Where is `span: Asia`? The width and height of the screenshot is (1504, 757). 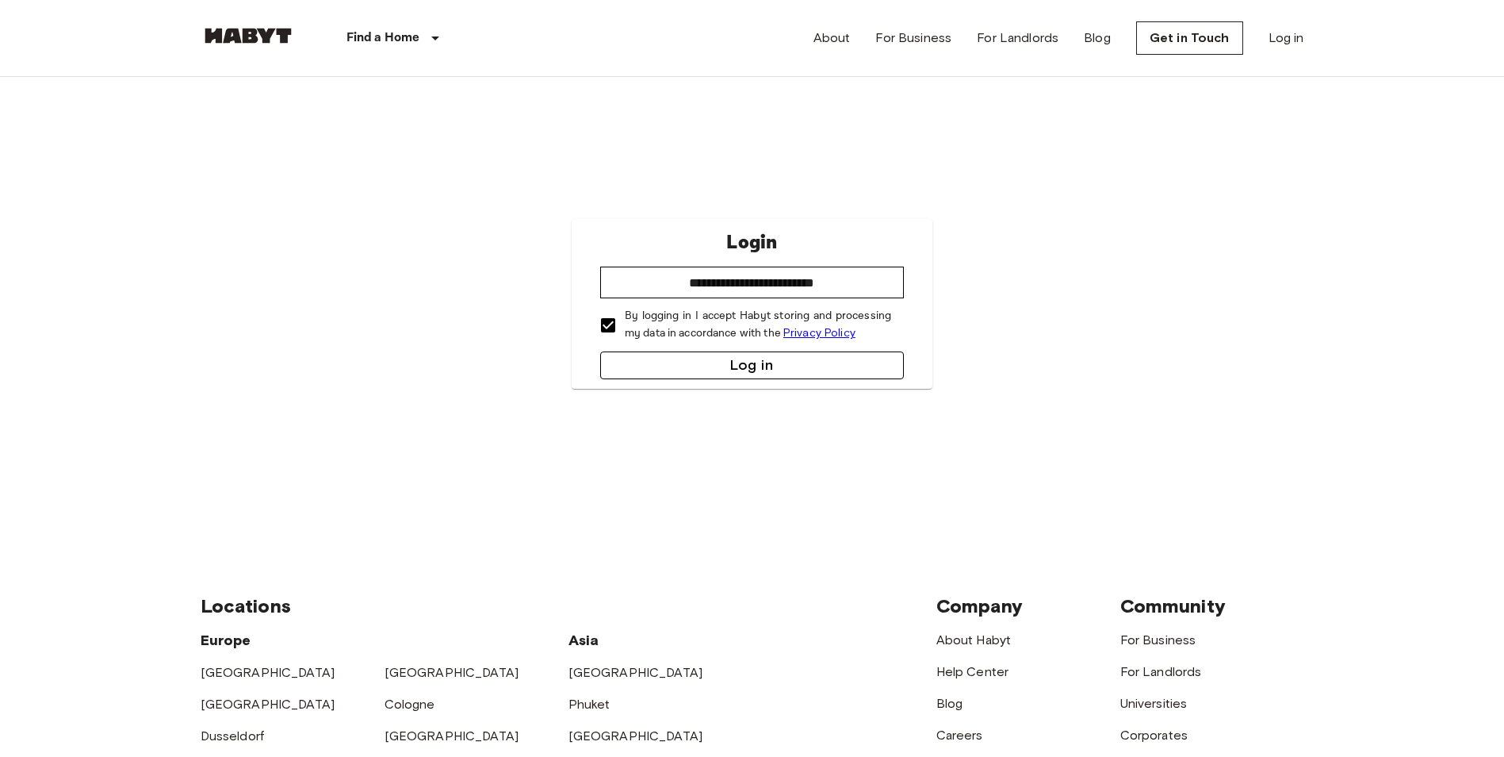
span: Asia is located at coordinates (584, 640).